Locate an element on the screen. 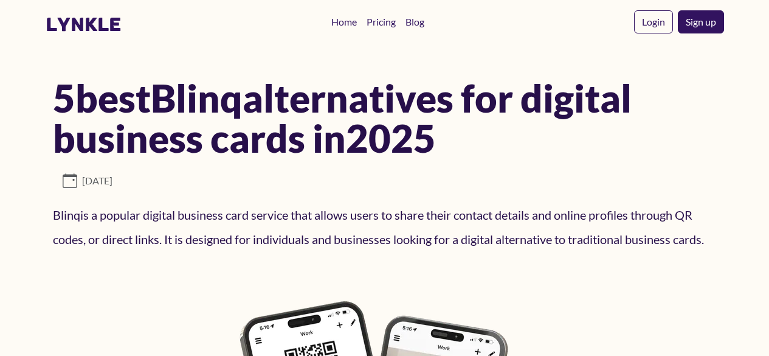 This screenshot has height=356, width=769. p: Blinq is a popular digital business card service that allows users to share their contact details... is located at coordinates (385, 227).